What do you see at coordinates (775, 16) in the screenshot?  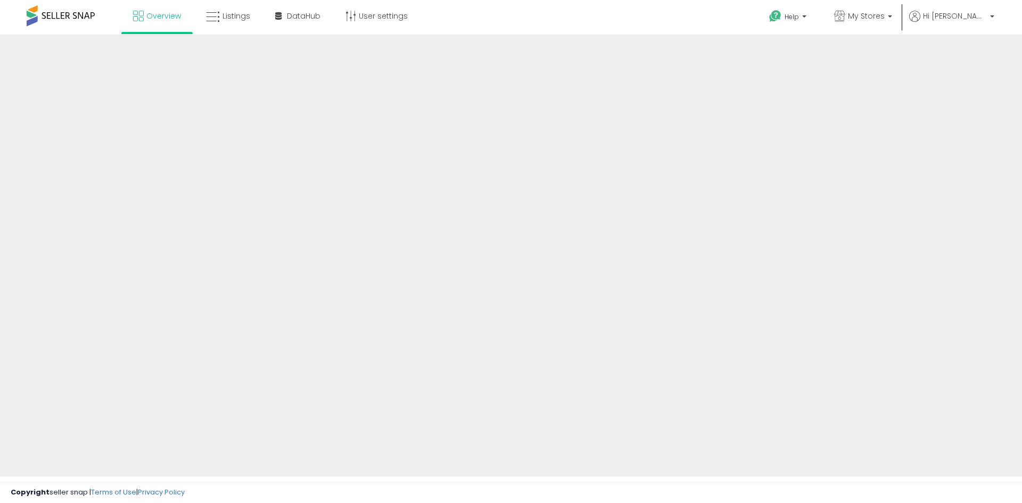 I see `i: Get Help` at bounding box center [775, 16].